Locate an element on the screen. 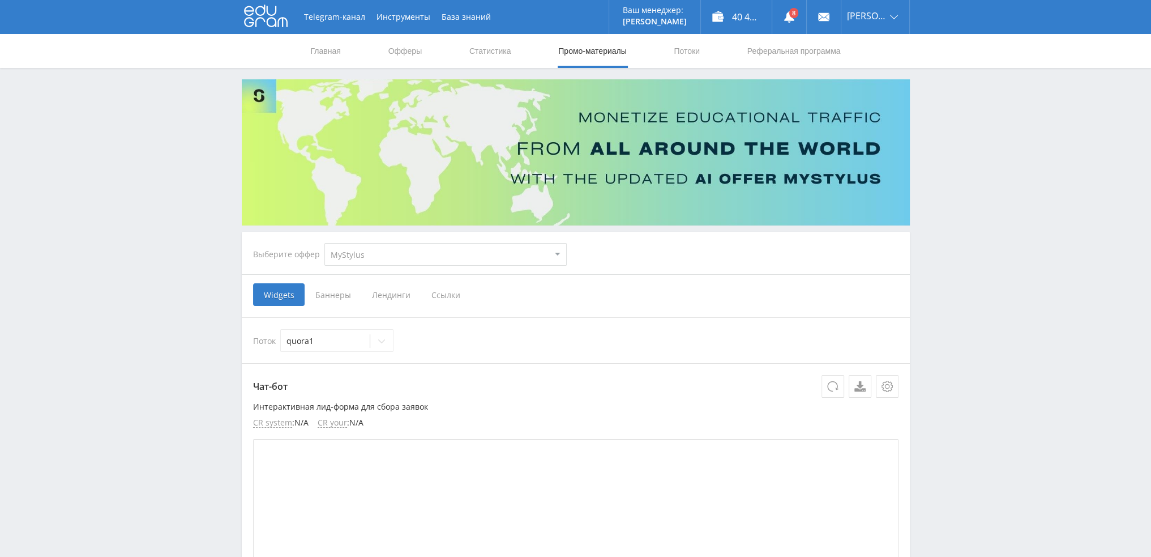  span: Лендинги is located at coordinates (391, 294).